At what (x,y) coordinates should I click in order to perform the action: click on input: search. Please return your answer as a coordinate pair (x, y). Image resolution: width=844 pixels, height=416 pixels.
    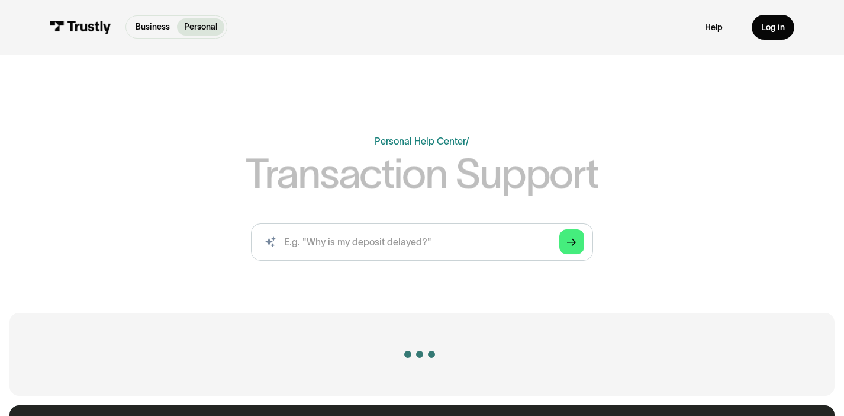
    Looking at the image, I should click on (422, 242).